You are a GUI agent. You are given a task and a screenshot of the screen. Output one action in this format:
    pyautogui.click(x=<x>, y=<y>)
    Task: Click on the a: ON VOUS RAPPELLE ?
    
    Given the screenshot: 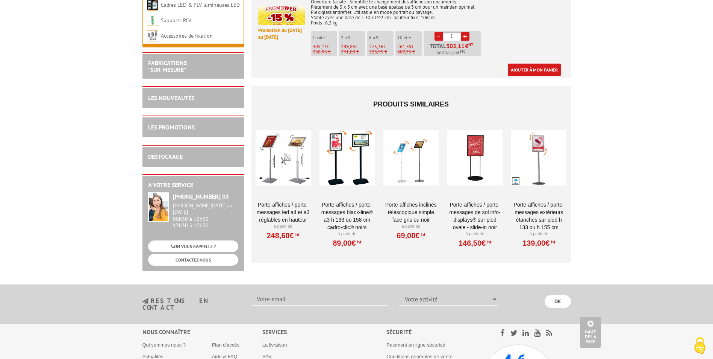 What is the action you would take?
    pyautogui.click(x=193, y=246)
    